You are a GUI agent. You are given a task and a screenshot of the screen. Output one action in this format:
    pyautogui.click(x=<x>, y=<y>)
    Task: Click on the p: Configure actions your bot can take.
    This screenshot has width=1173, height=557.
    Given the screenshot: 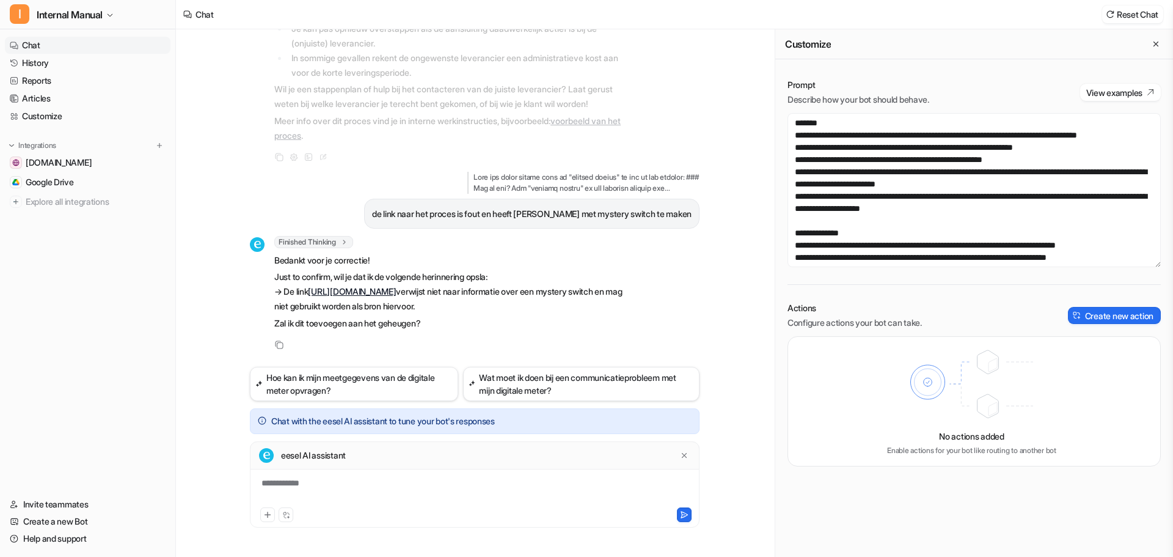 What is the action you would take?
    pyautogui.click(x=855, y=323)
    